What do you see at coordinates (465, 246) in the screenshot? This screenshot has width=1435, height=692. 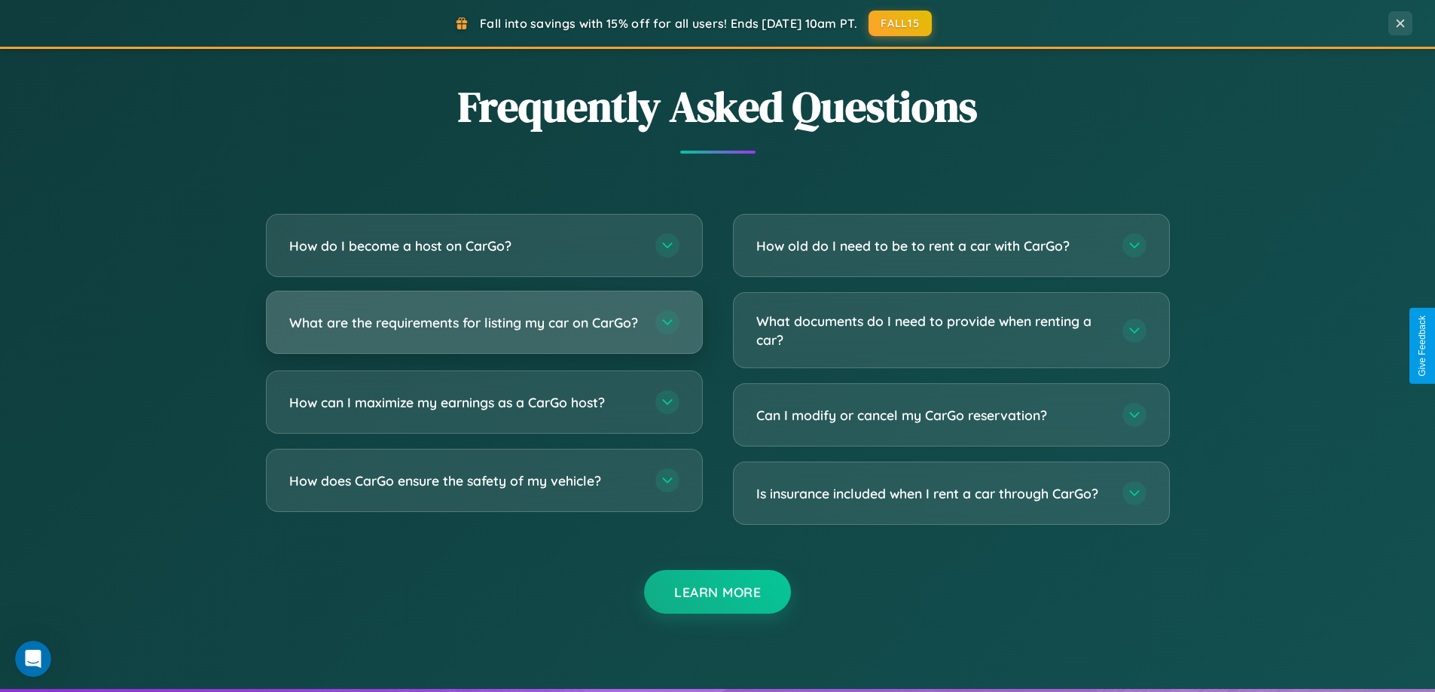 I see `h3: How do I become a host on CarGo?` at bounding box center [465, 246].